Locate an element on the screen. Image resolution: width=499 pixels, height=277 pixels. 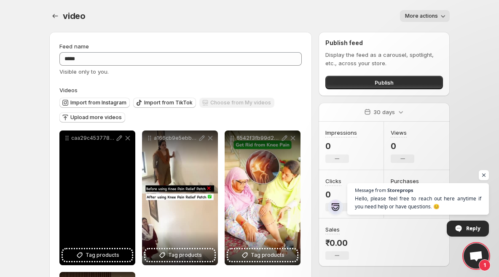
button: Publish is located at coordinates (384, 83).